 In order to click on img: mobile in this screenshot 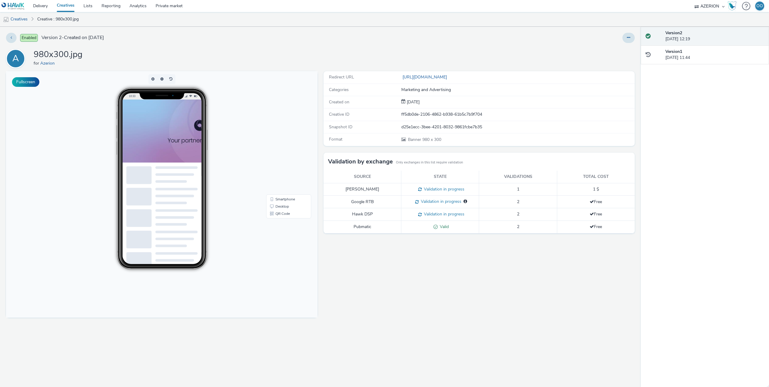, I will do `click(6, 20)`.